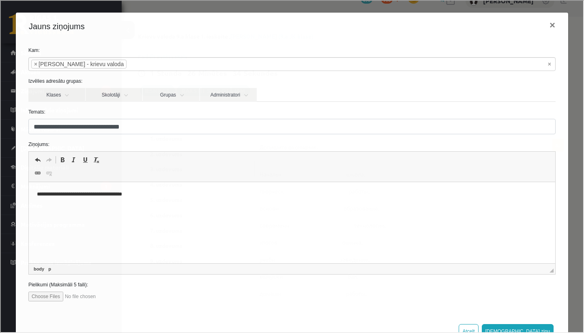  I want to click on a: Skolotāji, so click(113, 94).